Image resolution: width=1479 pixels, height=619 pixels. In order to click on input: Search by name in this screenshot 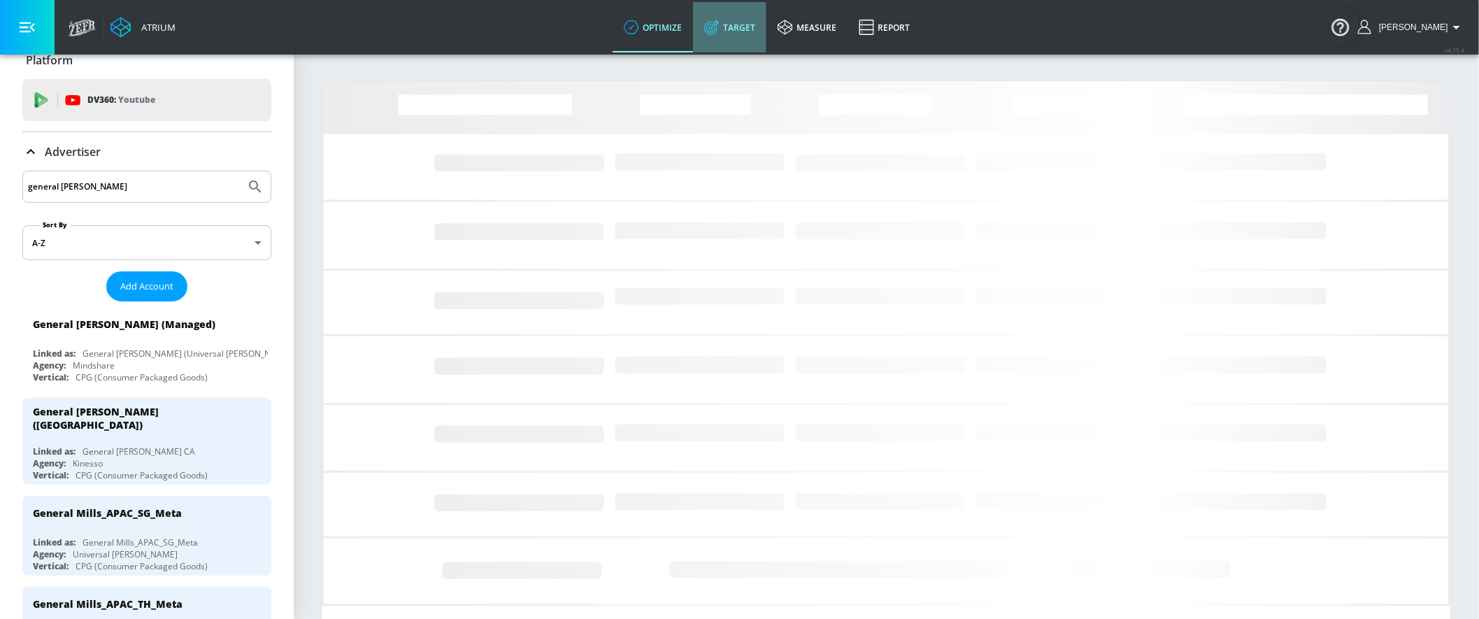, I will do `click(134, 187)`.